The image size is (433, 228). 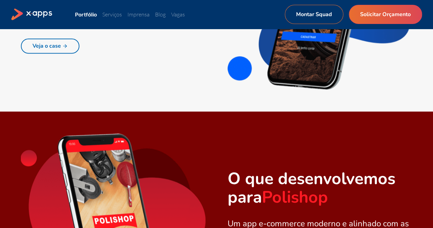 I want to click on a: Veja o case, so click(x=50, y=46).